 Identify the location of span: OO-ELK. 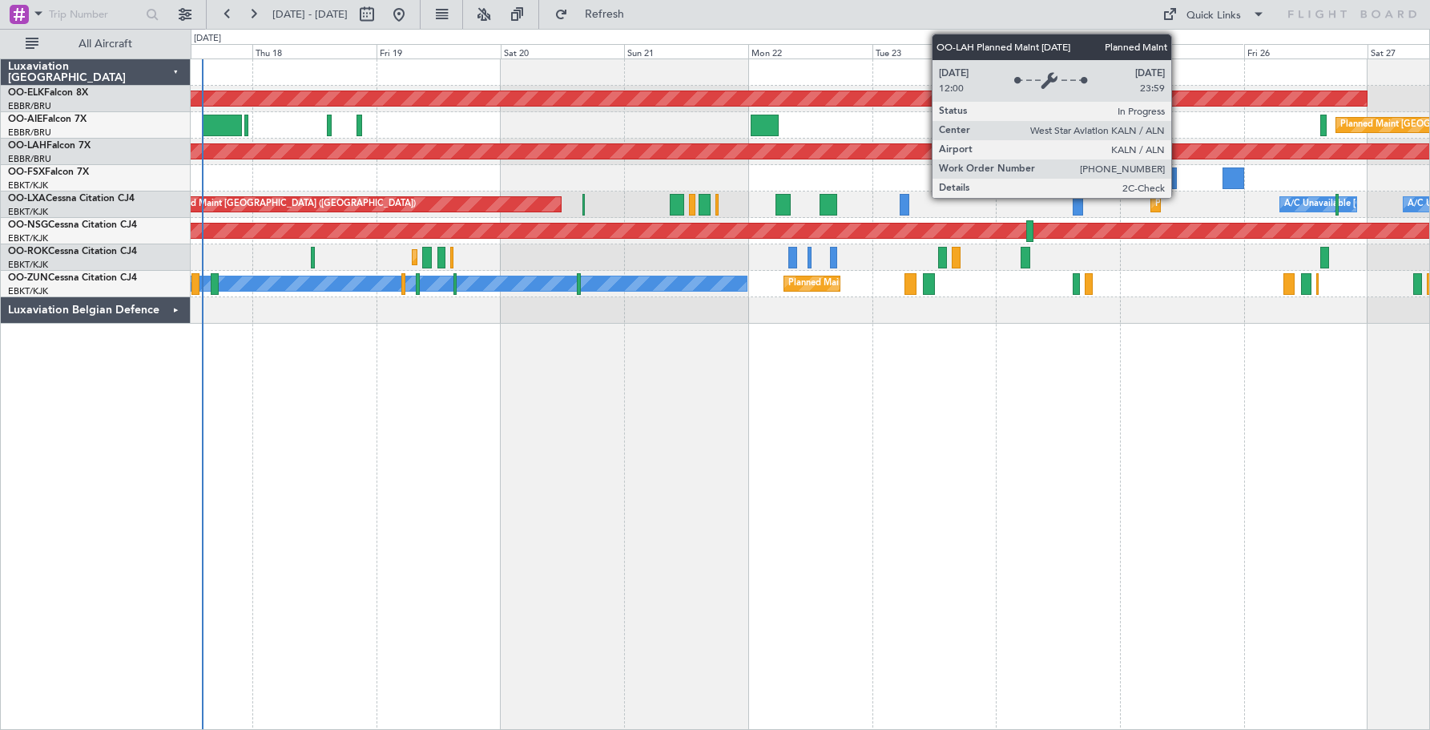
(26, 93).